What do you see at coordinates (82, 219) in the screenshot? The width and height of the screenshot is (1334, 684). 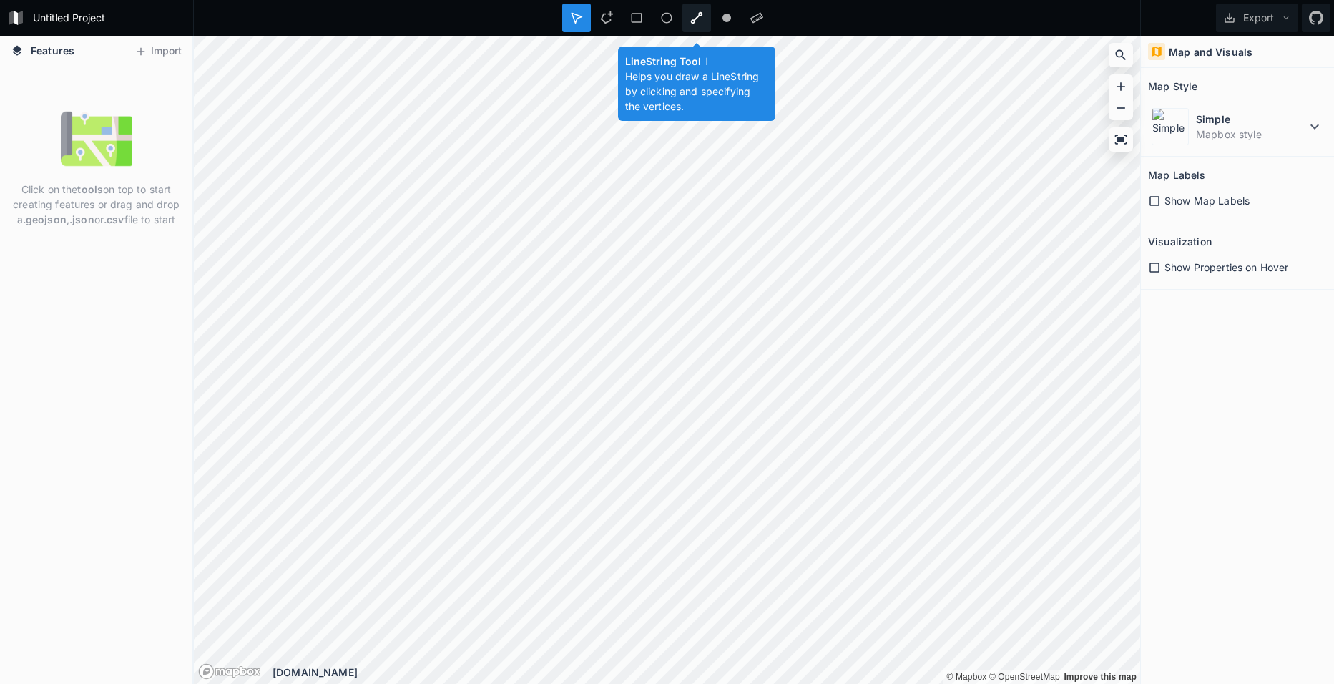 I see `strong: .json` at bounding box center [82, 219].